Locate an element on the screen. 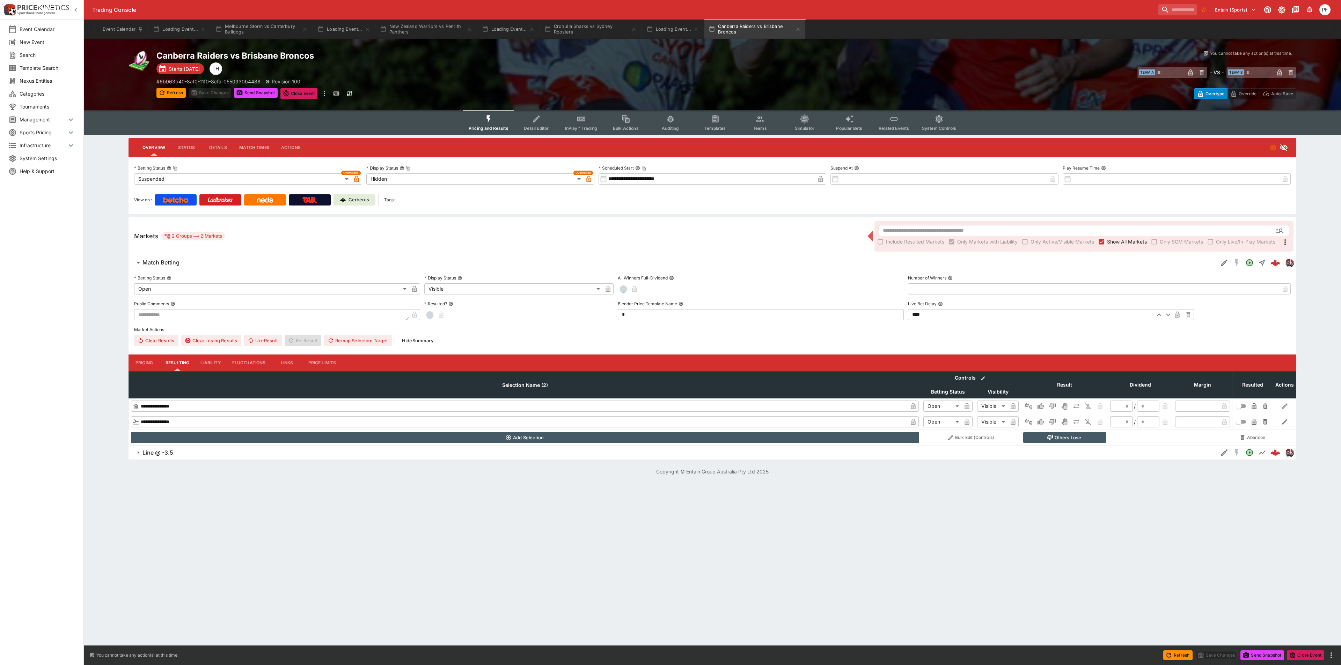 The width and height of the screenshot is (1341, 665). span: Only Active/Visible Markets is located at coordinates (1062, 242).